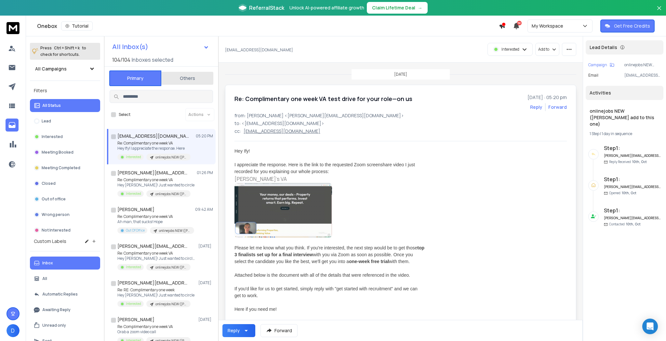 This screenshot has width=666, height=341. Describe the element at coordinates (233, 331) in the screenshot. I see `div: Reply` at that location.